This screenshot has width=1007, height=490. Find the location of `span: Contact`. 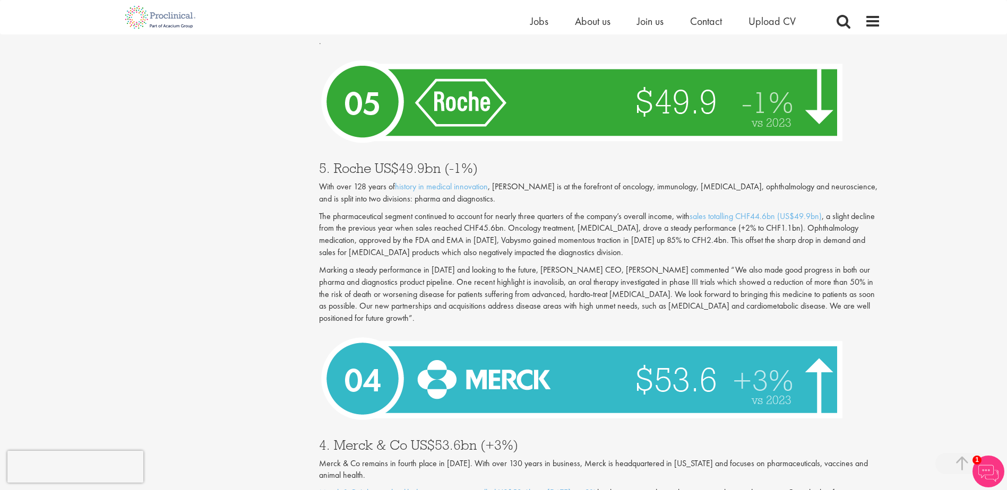

span: Contact is located at coordinates (706, 21).